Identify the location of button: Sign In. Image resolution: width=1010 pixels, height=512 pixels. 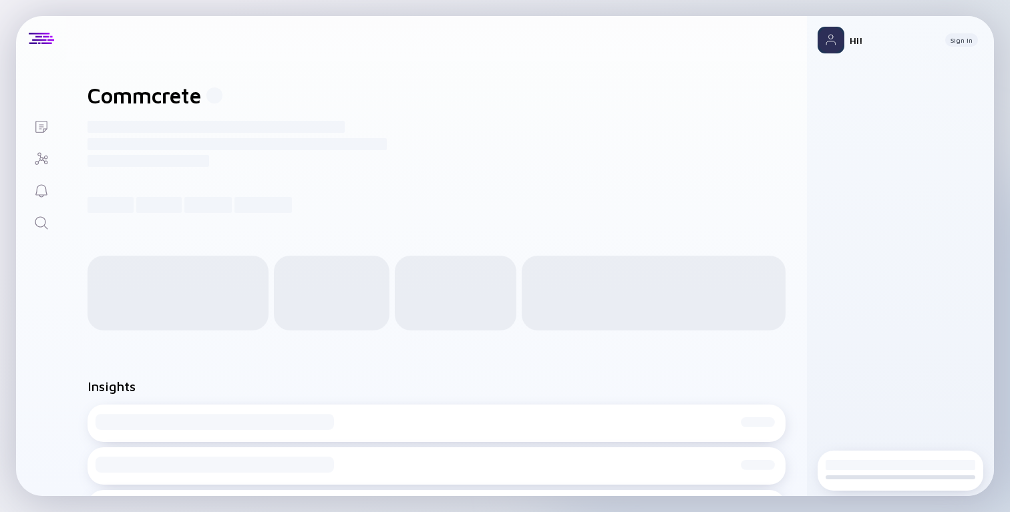
(961, 40).